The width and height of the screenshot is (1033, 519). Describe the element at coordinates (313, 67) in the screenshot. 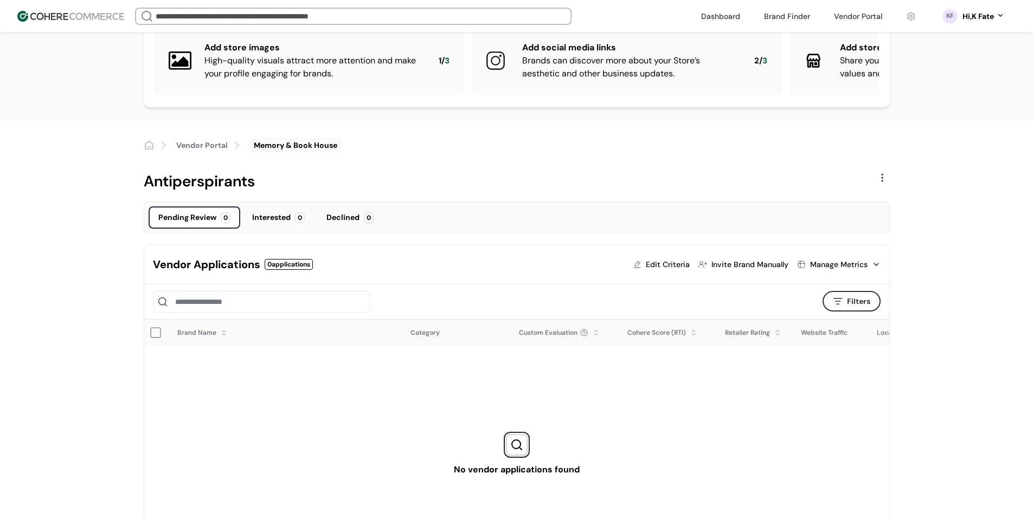

I see `div: High-quality visuals attract more attention and make your profile engaging for brands.` at that location.